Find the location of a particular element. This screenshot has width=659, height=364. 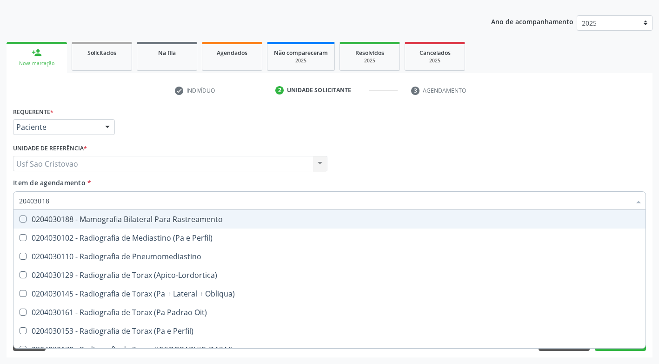

span: Agendados is located at coordinates (232, 53).